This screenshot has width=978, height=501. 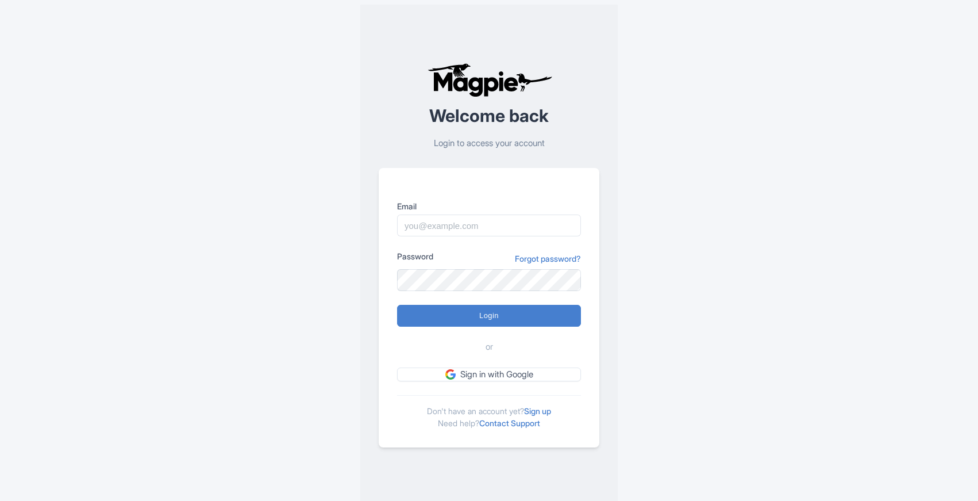 What do you see at coordinates (489, 143) in the screenshot?
I see `p: Login to access your account` at bounding box center [489, 143].